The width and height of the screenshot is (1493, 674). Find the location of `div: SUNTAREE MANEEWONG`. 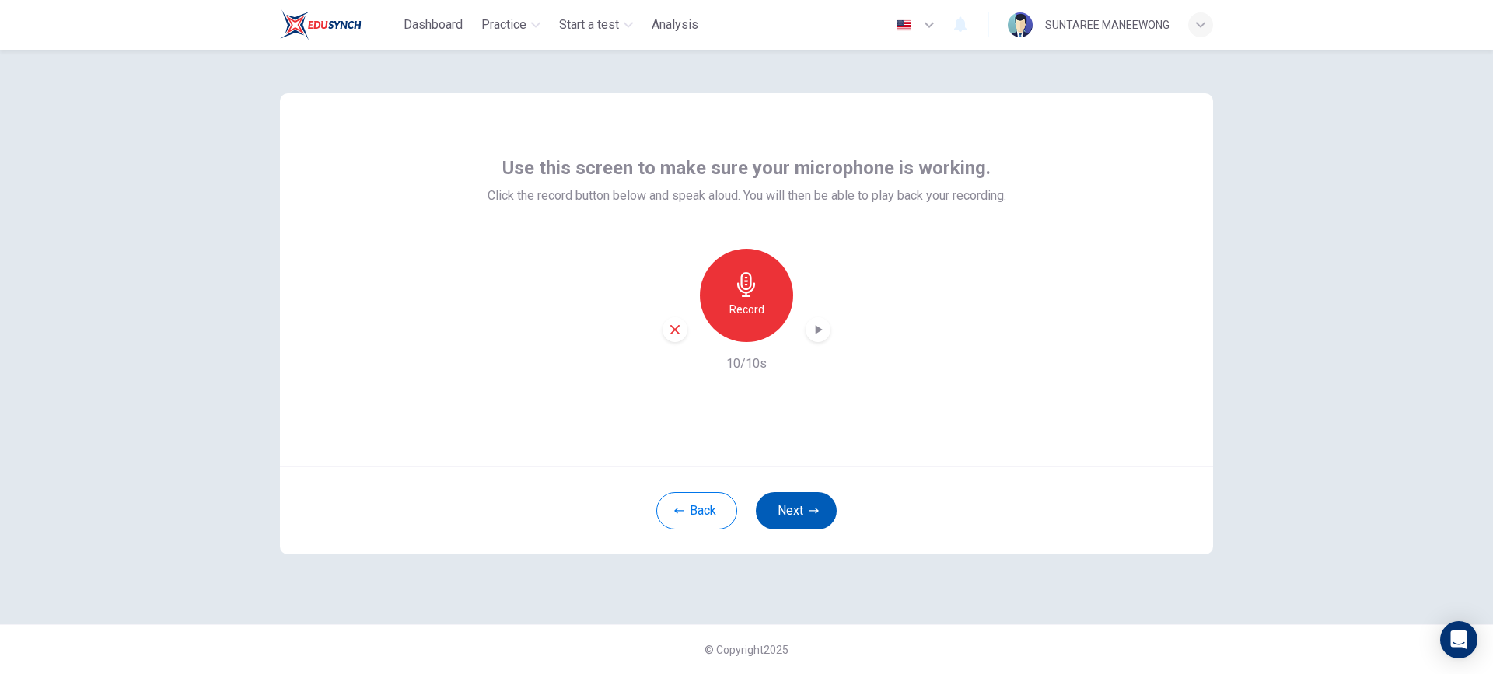

div: SUNTAREE MANEEWONG is located at coordinates (1108, 25).